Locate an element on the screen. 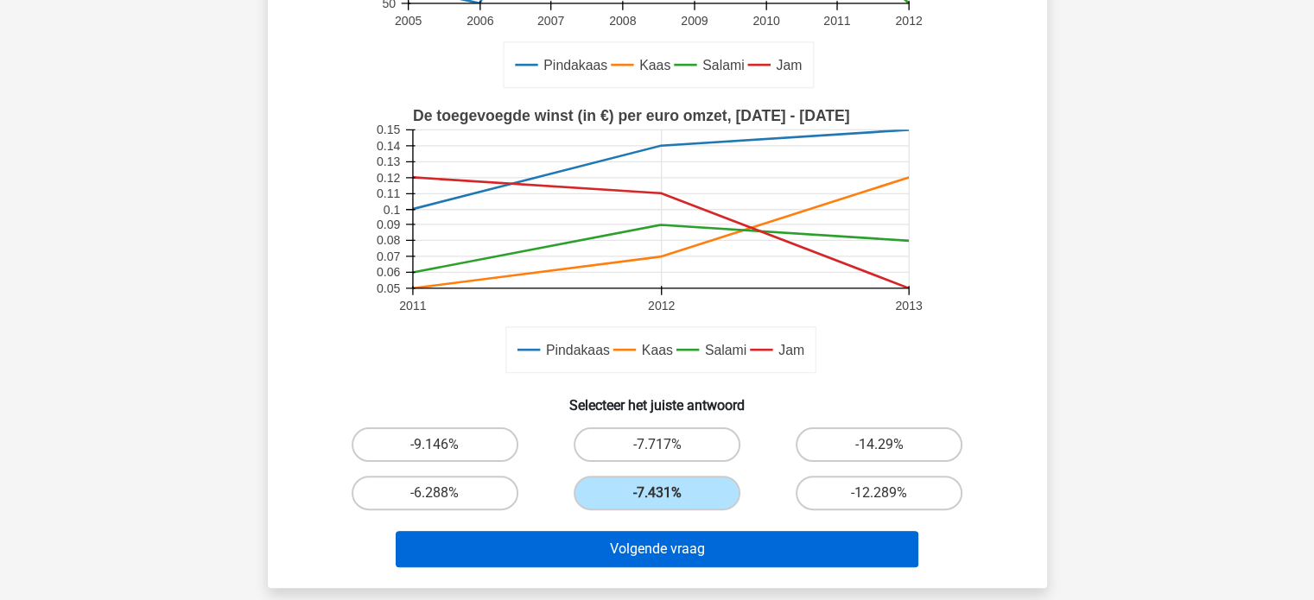  text: 0.12 is located at coordinates (388, 178).